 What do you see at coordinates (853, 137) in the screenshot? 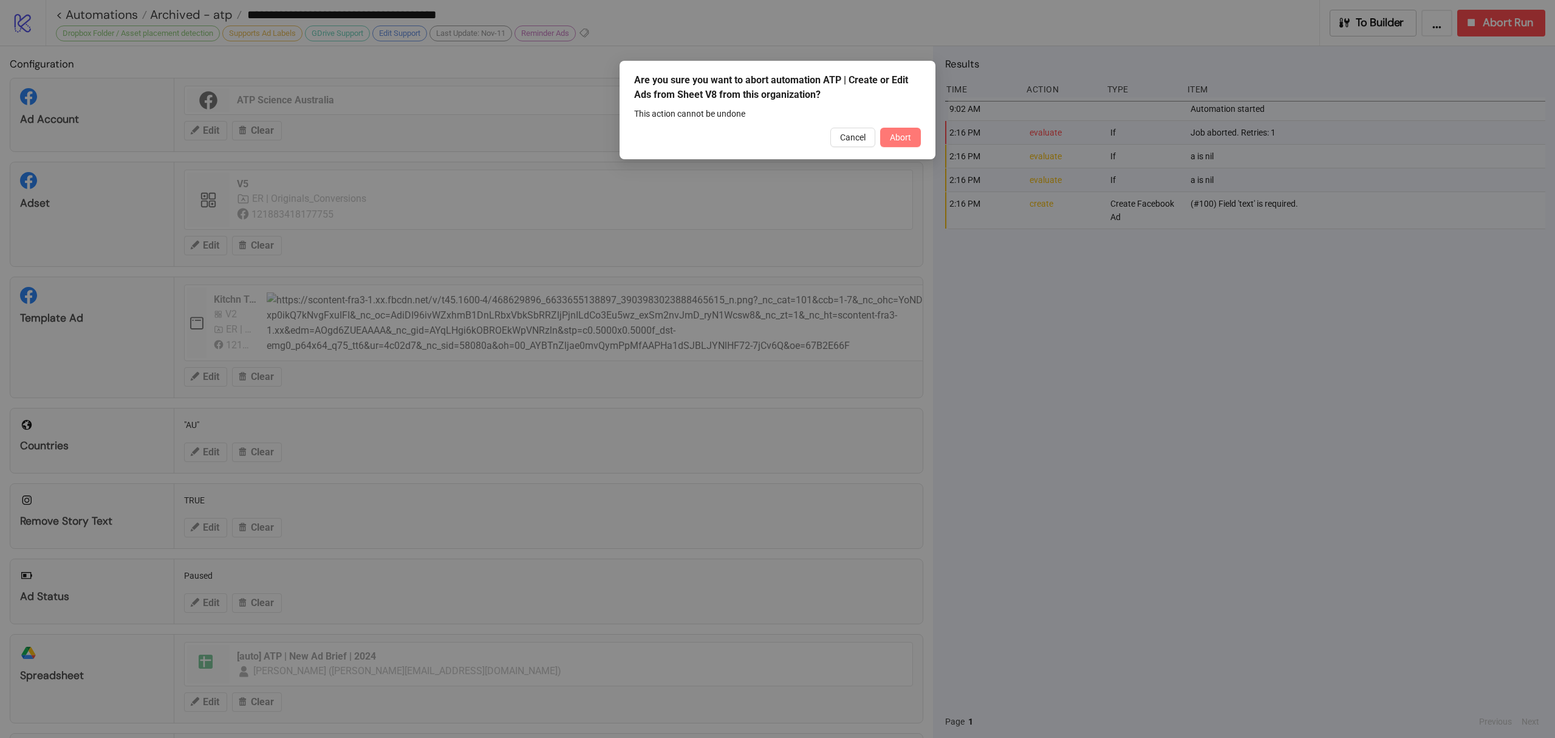
I see `button: Cancel` at bounding box center [853, 137].